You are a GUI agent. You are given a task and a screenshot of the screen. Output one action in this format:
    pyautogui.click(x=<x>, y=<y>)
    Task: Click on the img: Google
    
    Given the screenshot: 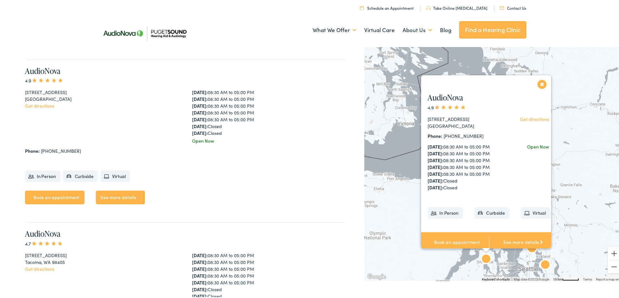 What is the action you would take?
    pyautogui.click(x=376, y=276)
    